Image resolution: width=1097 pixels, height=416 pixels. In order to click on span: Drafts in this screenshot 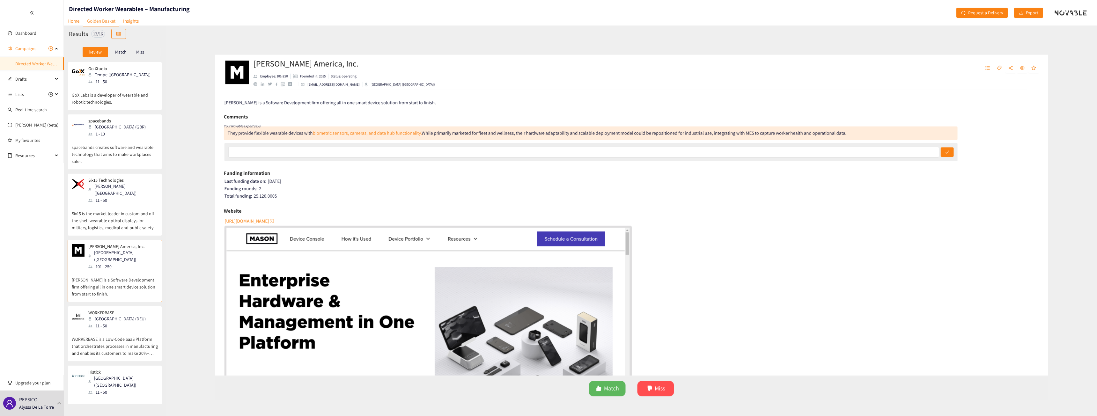, I will do `click(34, 79)`.